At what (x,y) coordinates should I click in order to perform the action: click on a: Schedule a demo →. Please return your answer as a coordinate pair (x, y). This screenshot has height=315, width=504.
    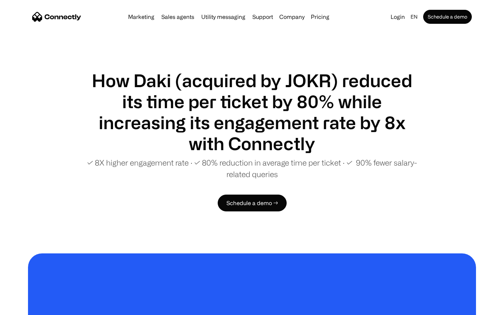
    Looking at the image, I should click on (252, 203).